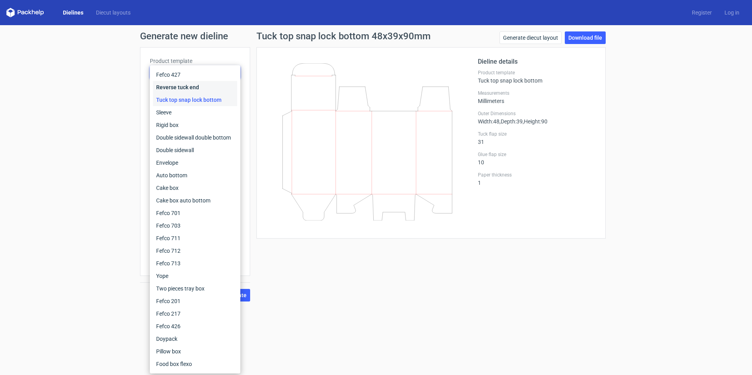  I want to click on div: Envelope, so click(195, 163).